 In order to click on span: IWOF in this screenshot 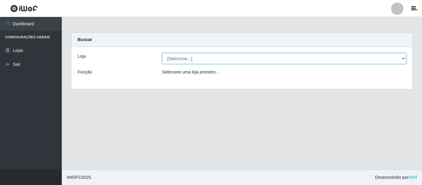, I will do `click(72, 177)`.